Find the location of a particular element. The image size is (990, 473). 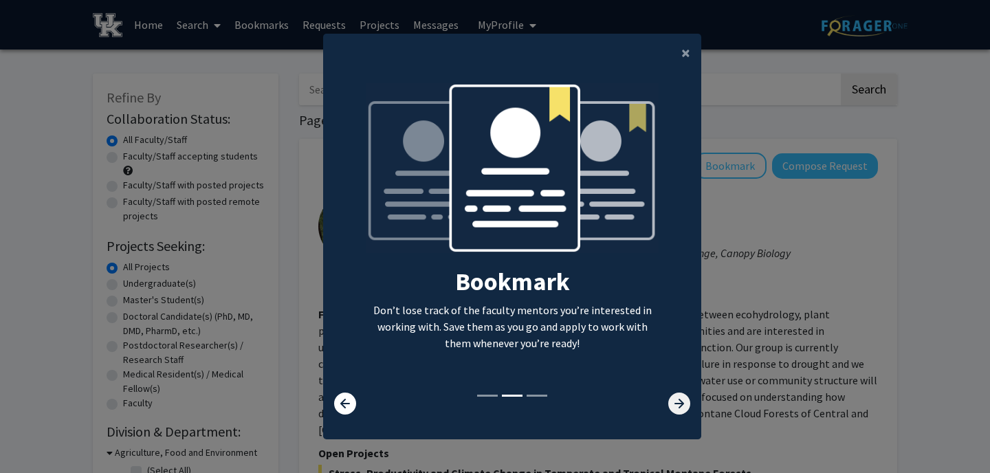

img: bookmark is located at coordinates (512, 175).